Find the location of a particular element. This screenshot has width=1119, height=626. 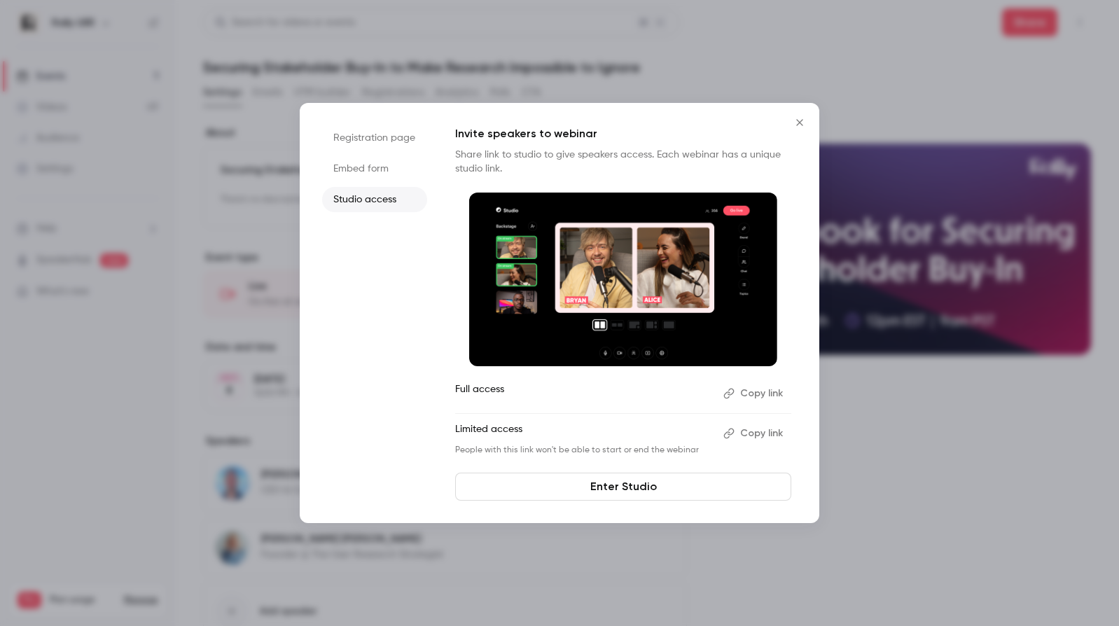

p: People with this link won't be able to start or end the webinar is located at coordinates (583, 450).